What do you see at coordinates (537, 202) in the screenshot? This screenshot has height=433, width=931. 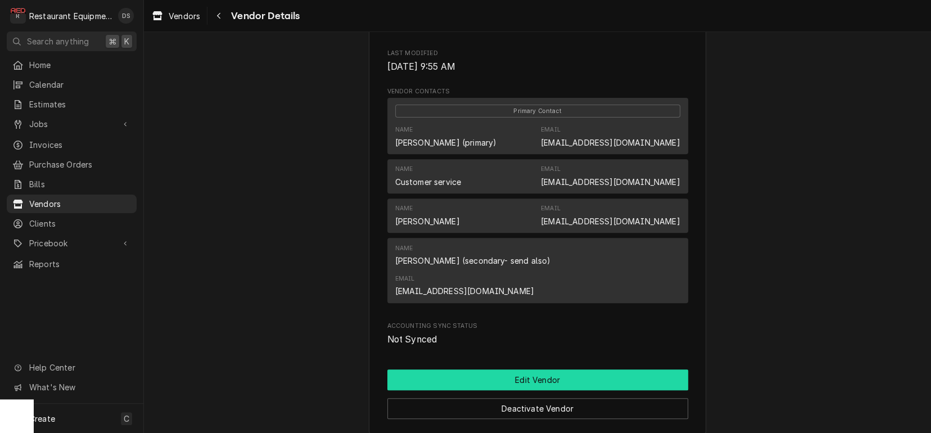 I see `div: Vendor Contacts List` at bounding box center [537, 202].